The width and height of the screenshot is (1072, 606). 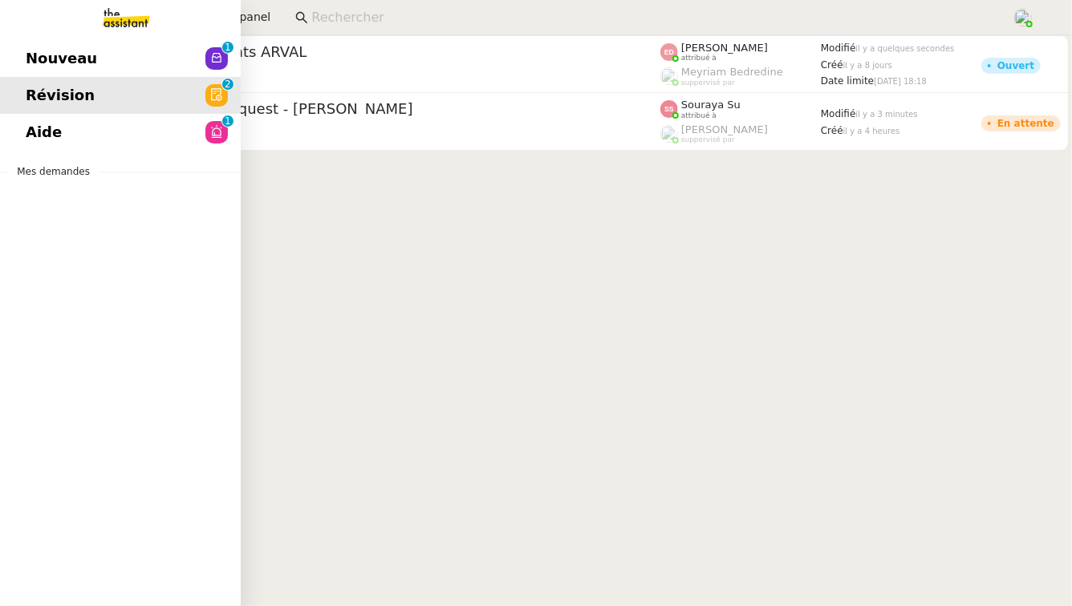 I want to click on div: Ouvert, so click(x=1015, y=66).